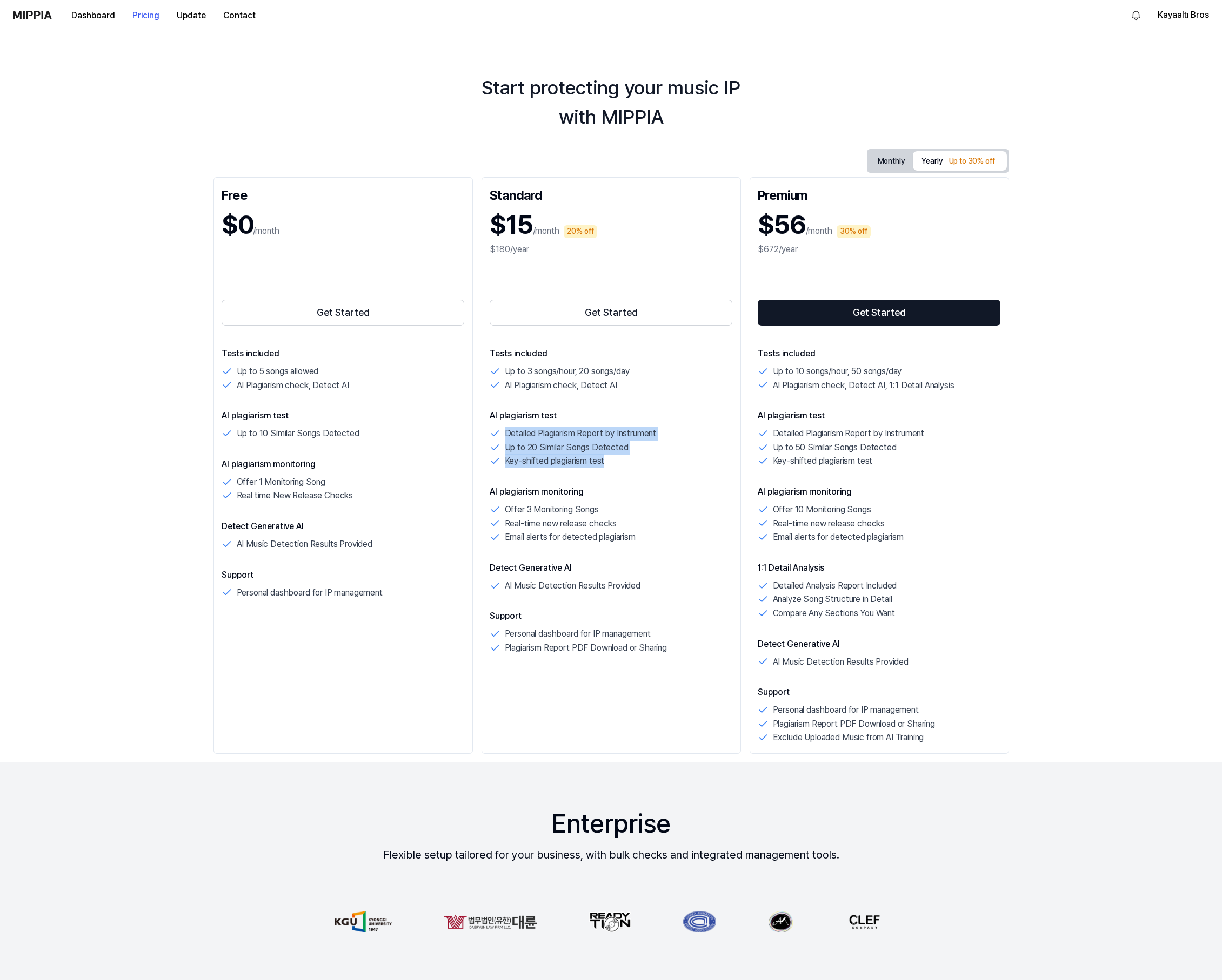 The height and width of the screenshot is (980, 1222). Describe the element at coordinates (566, 448) in the screenshot. I see `p: Up to 20 Similar Songs Detected` at that location.